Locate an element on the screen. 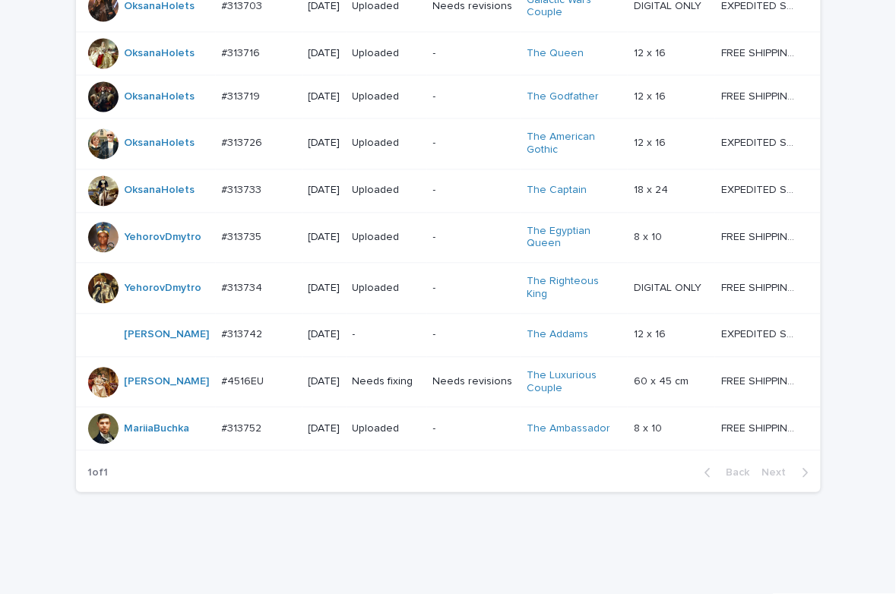 The height and width of the screenshot is (594, 896). p: DIGITAL ONLY is located at coordinates (669, 287).